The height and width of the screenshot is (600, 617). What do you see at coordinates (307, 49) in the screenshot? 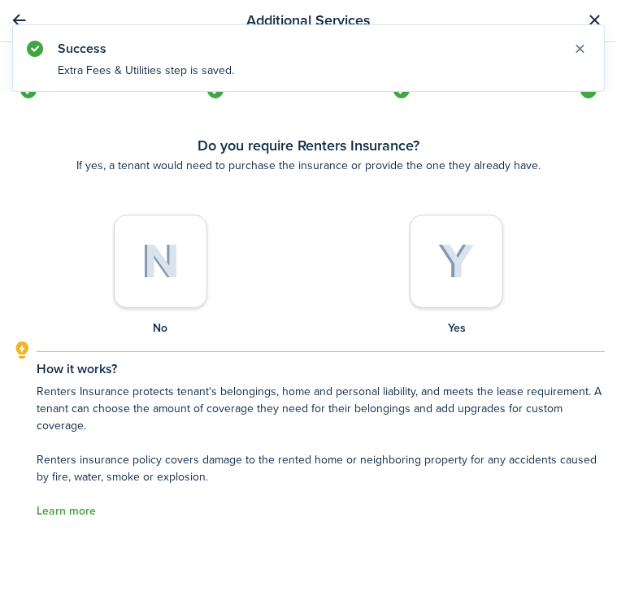
I see `notify-title: Success` at bounding box center [307, 49].